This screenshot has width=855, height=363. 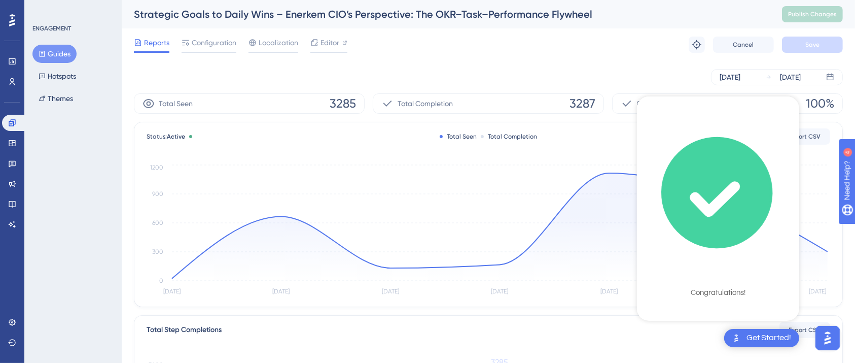 What do you see at coordinates (278, 43) in the screenshot?
I see `span: Localization` at bounding box center [278, 43].